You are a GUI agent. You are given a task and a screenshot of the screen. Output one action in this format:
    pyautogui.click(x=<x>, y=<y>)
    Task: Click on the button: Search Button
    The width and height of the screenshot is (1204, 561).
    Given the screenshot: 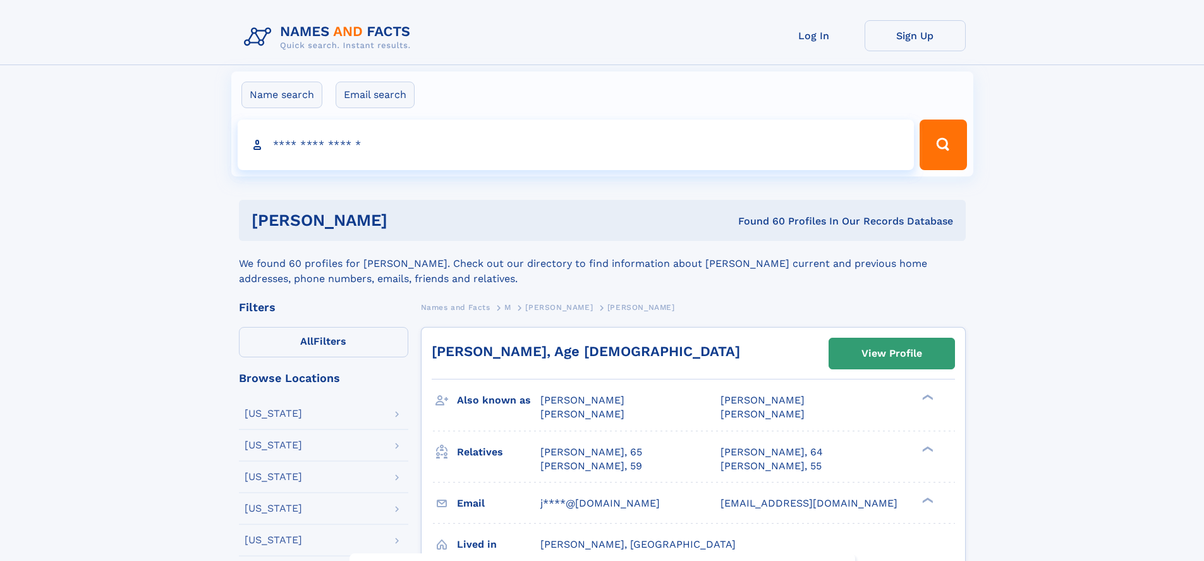 What is the action you would take?
    pyautogui.click(x=943, y=145)
    